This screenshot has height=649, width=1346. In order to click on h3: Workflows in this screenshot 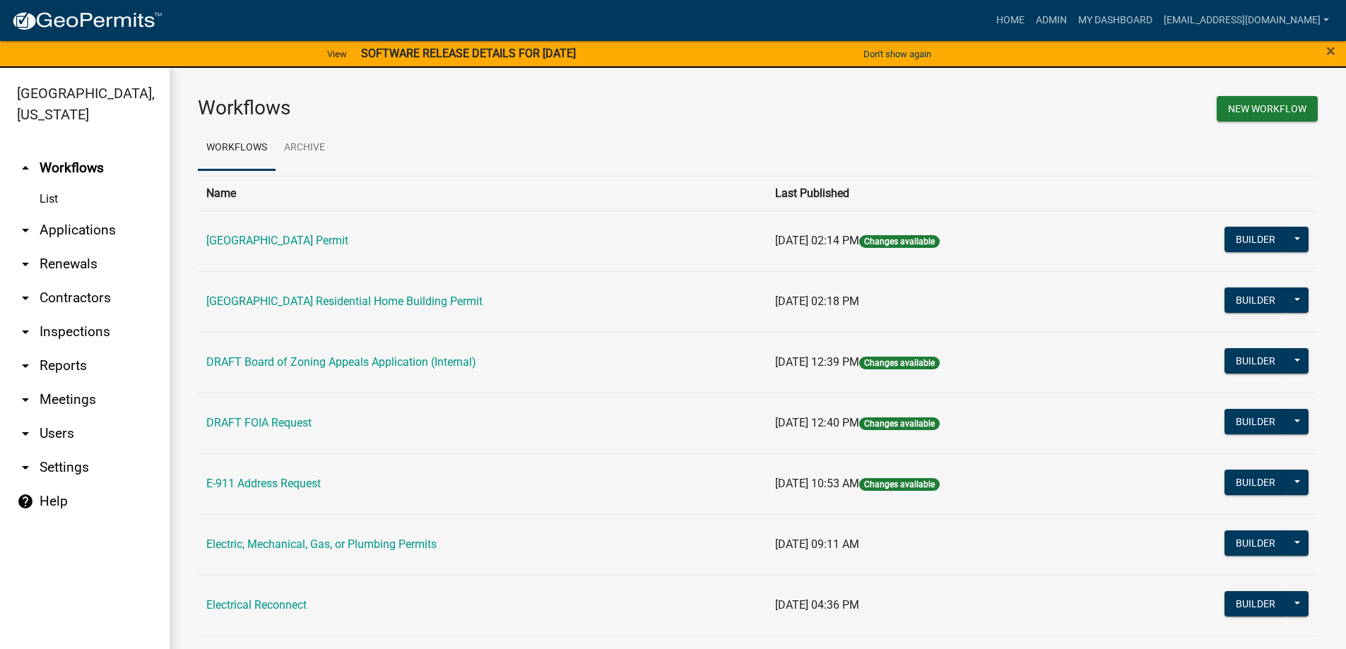, I will do `click(473, 108)`.